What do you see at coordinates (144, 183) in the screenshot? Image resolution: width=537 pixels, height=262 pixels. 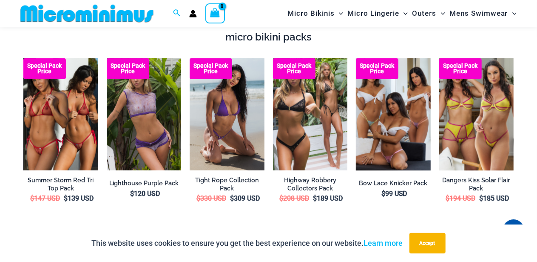 I see `h2: Lighthouse Purple Pack` at bounding box center [144, 183].